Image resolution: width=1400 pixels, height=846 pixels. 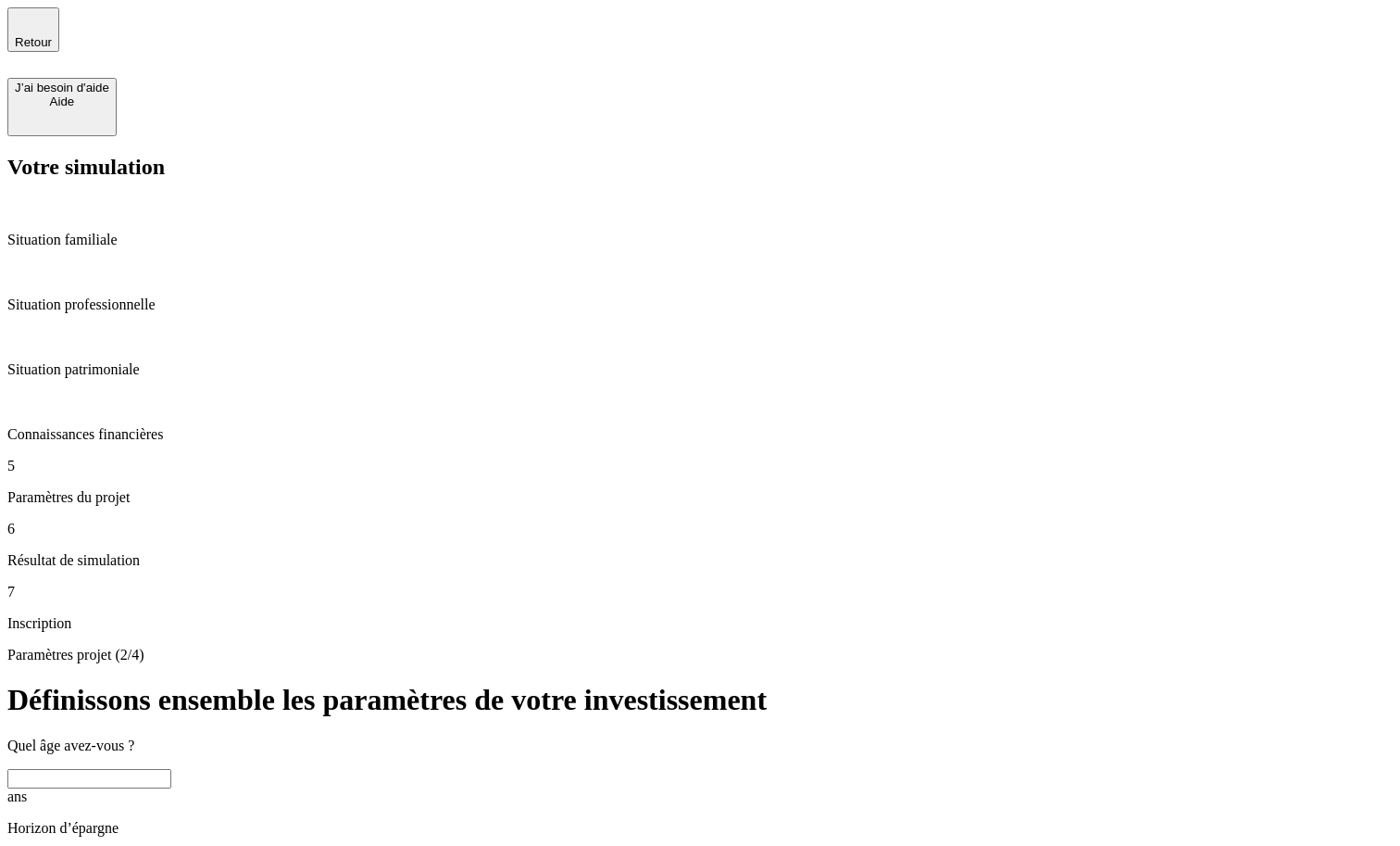 What do you see at coordinates (62, 101) in the screenshot?
I see `div: Aide` at bounding box center [62, 101].